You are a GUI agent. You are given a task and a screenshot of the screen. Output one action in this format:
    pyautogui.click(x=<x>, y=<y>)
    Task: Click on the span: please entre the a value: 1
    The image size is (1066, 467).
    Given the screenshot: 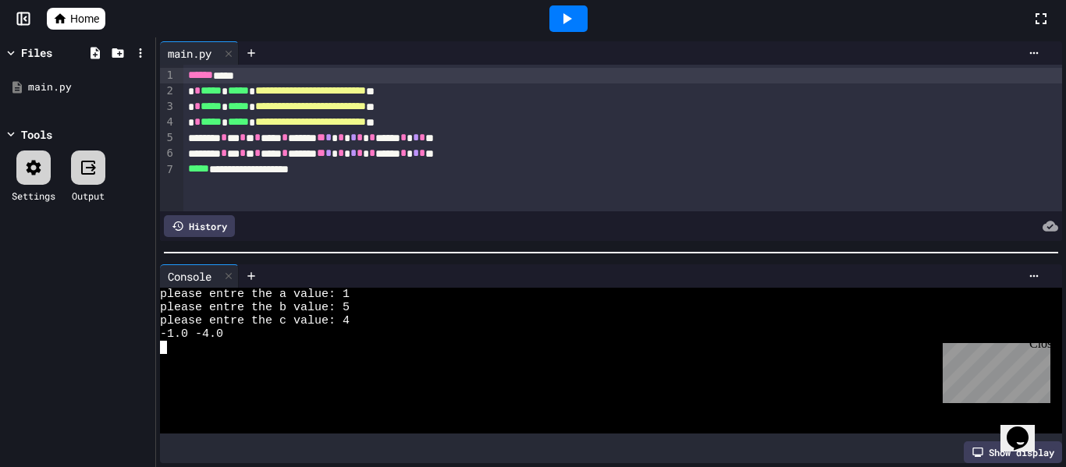 What is the action you would take?
    pyautogui.click(x=254, y=294)
    